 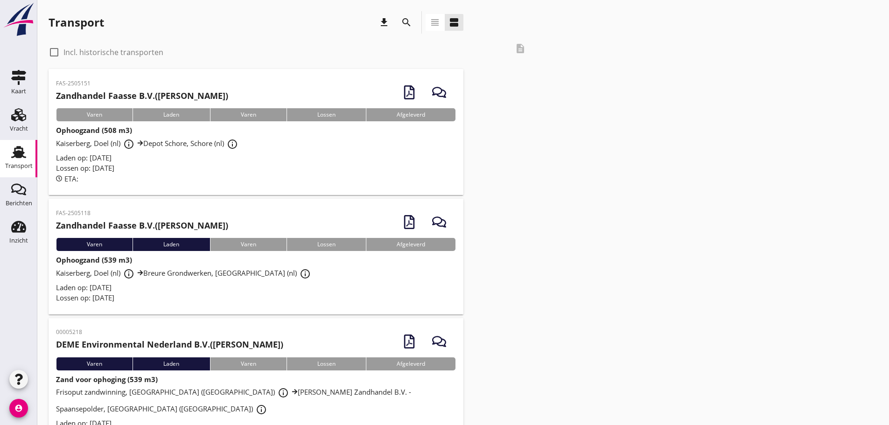 I want to click on strong: DEME Environmental Nederland B.V., so click(x=133, y=345).